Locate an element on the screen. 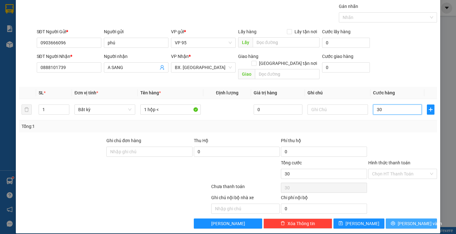 This screenshot has height=234, width=456. span: Giao hàng is located at coordinates (248, 56).